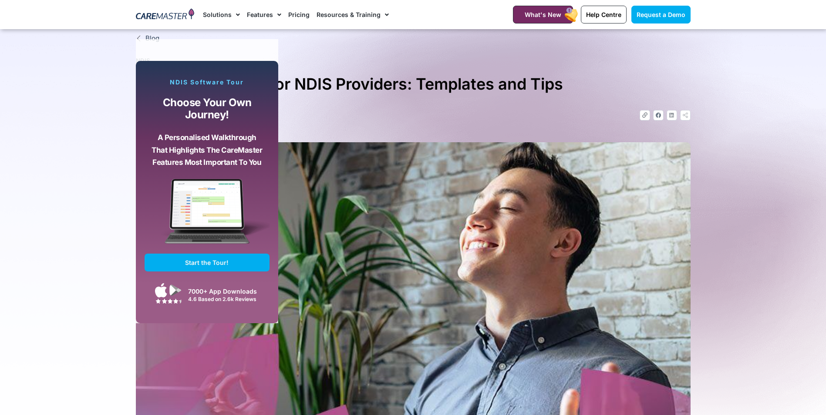 Image resolution: width=826 pixels, height=415 pixels. Describe the element at coordinates (661, 14) in the screenshot. I see `span: Request a Demo` at that location.